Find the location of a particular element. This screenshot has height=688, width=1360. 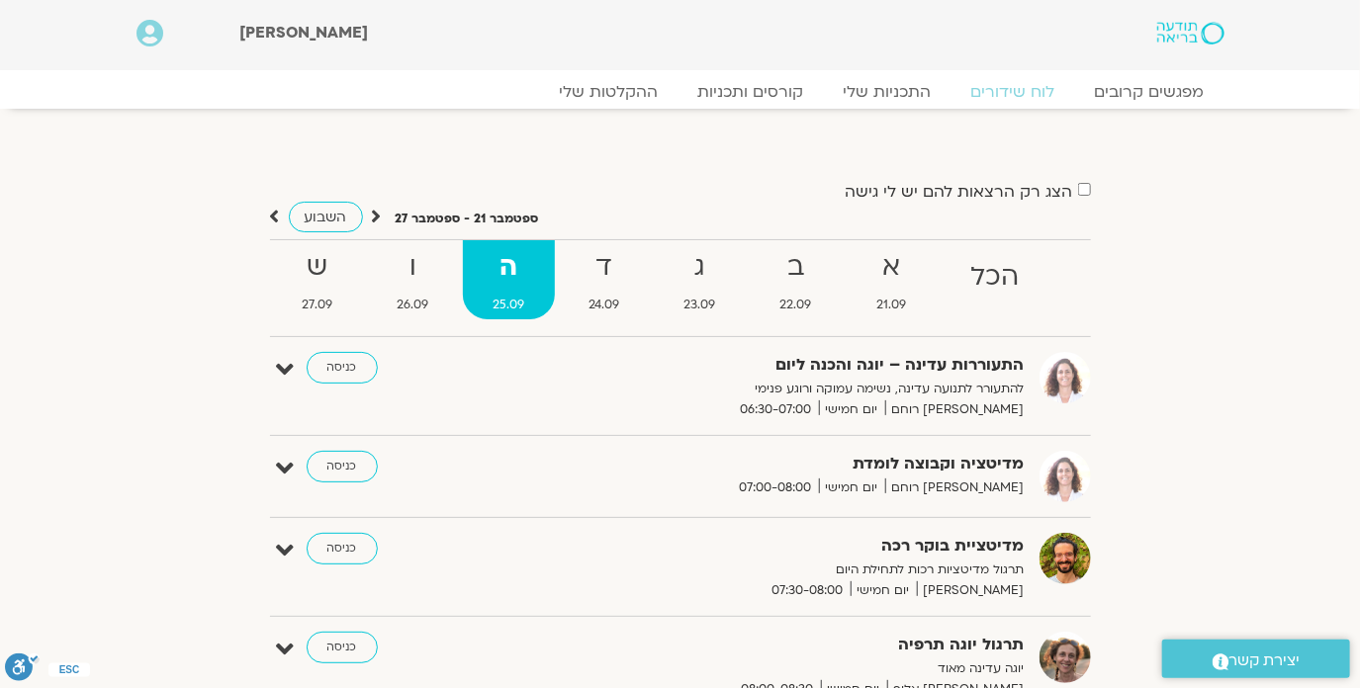

strong: ד is located at coordinates (604, 267).